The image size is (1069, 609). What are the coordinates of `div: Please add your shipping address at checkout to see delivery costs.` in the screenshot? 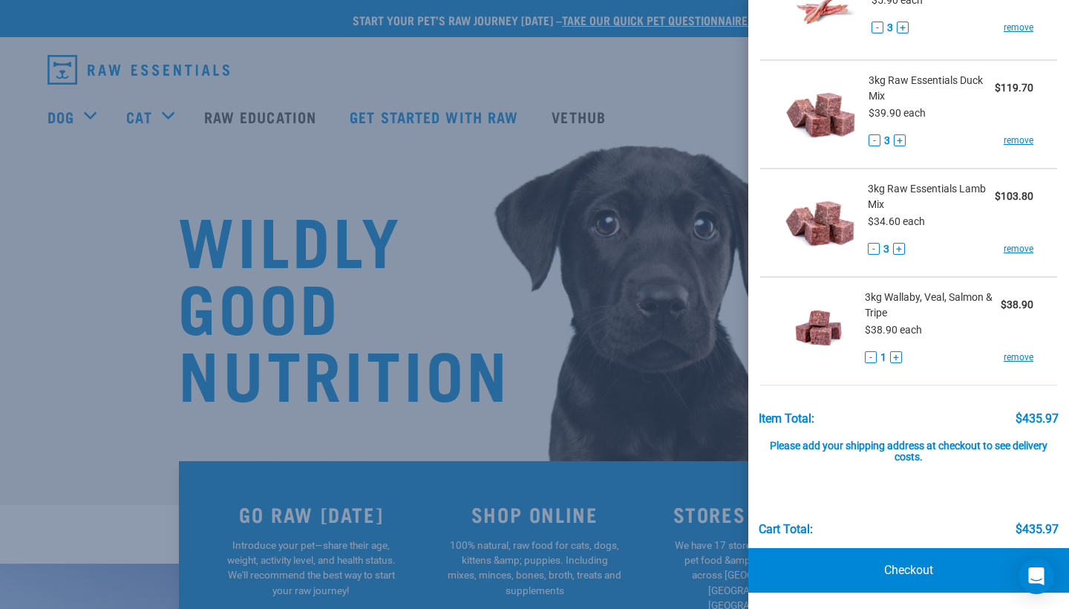 It's located at (908, 445).